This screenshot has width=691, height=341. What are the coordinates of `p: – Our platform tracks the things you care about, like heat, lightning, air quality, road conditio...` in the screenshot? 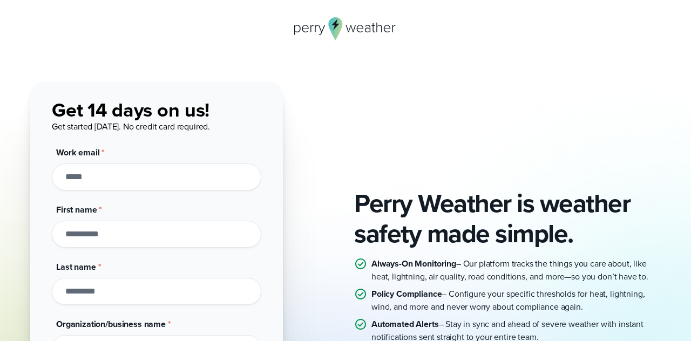 It's located at (516, 271).